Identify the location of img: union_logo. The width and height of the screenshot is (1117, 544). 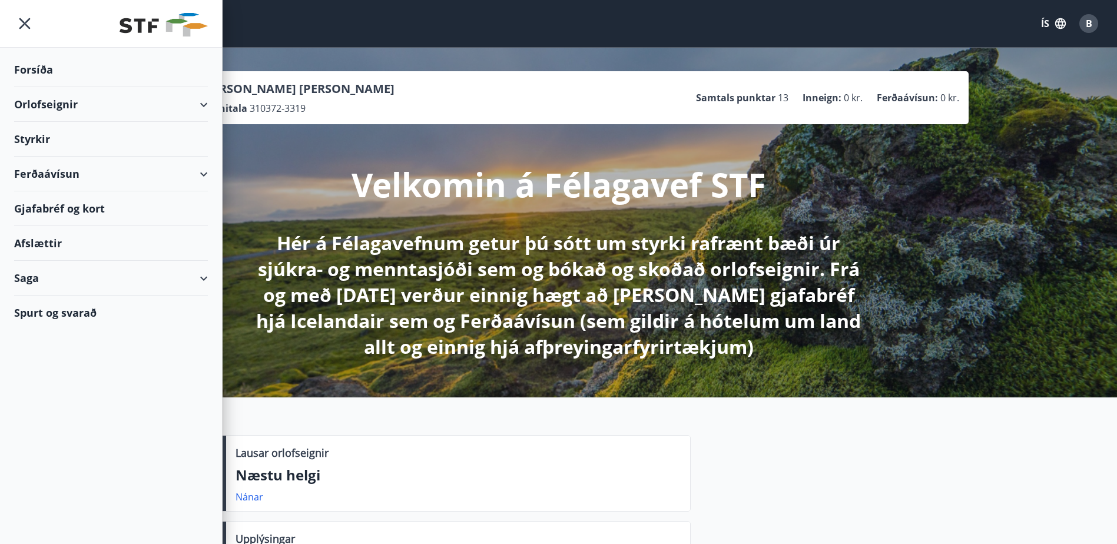
(164, 25).